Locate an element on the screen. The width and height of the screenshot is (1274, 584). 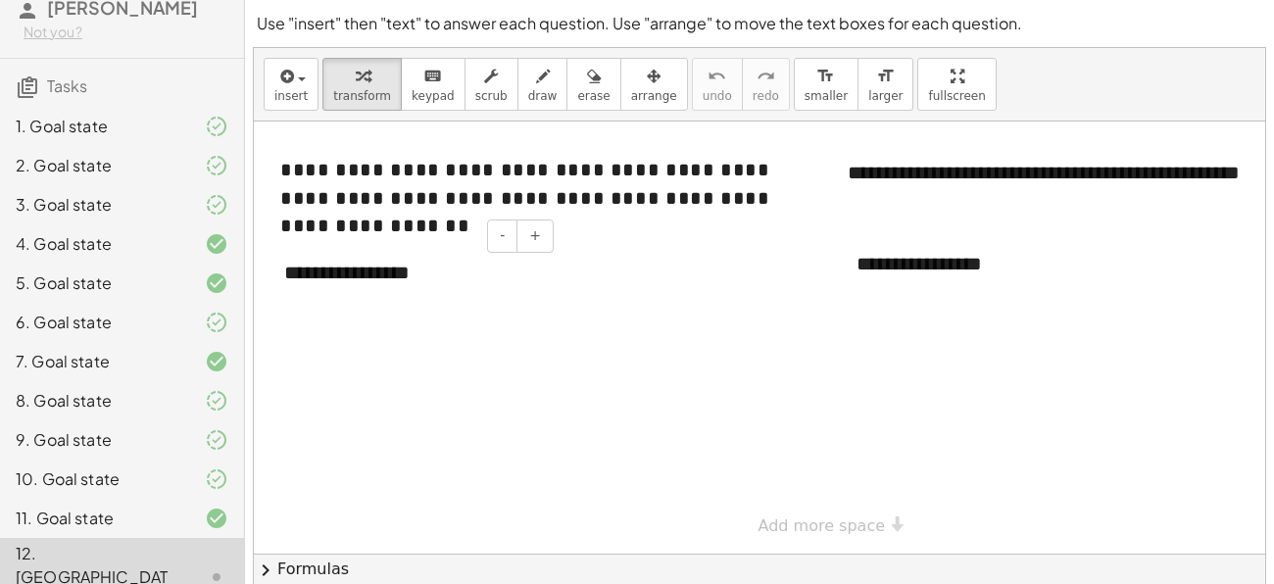
div: 4. Goal state is located at coordinates (94, 244).